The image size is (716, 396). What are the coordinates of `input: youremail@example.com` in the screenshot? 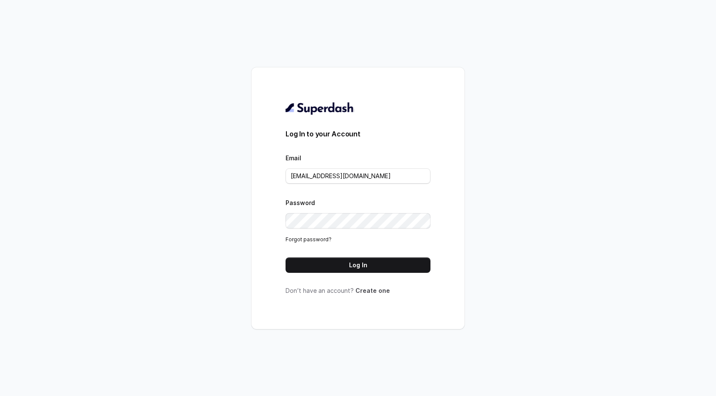 It's located at (358, 176).